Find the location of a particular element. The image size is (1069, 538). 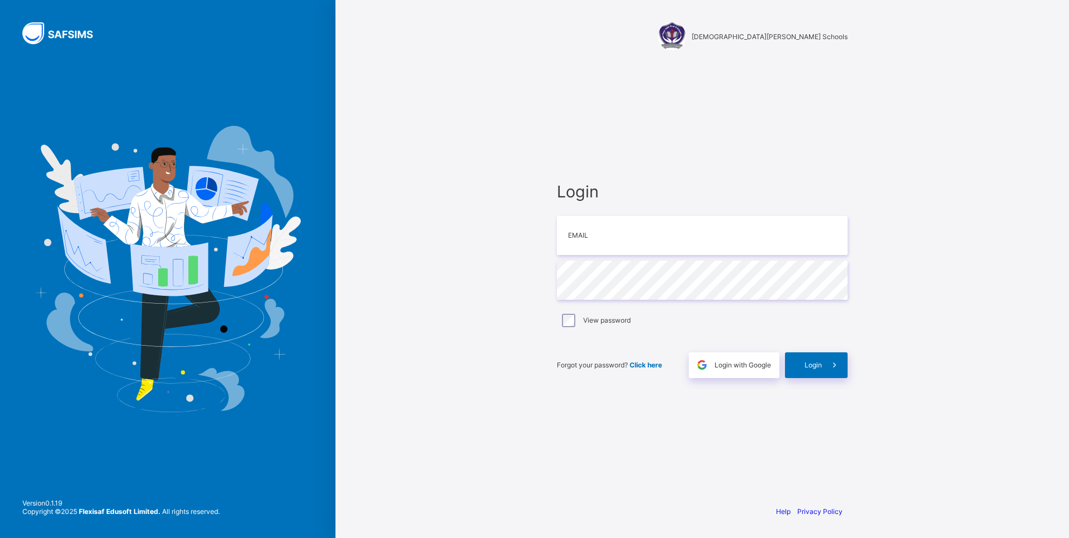

span: Version 0.1.19 is located at coordinates (121, 503).